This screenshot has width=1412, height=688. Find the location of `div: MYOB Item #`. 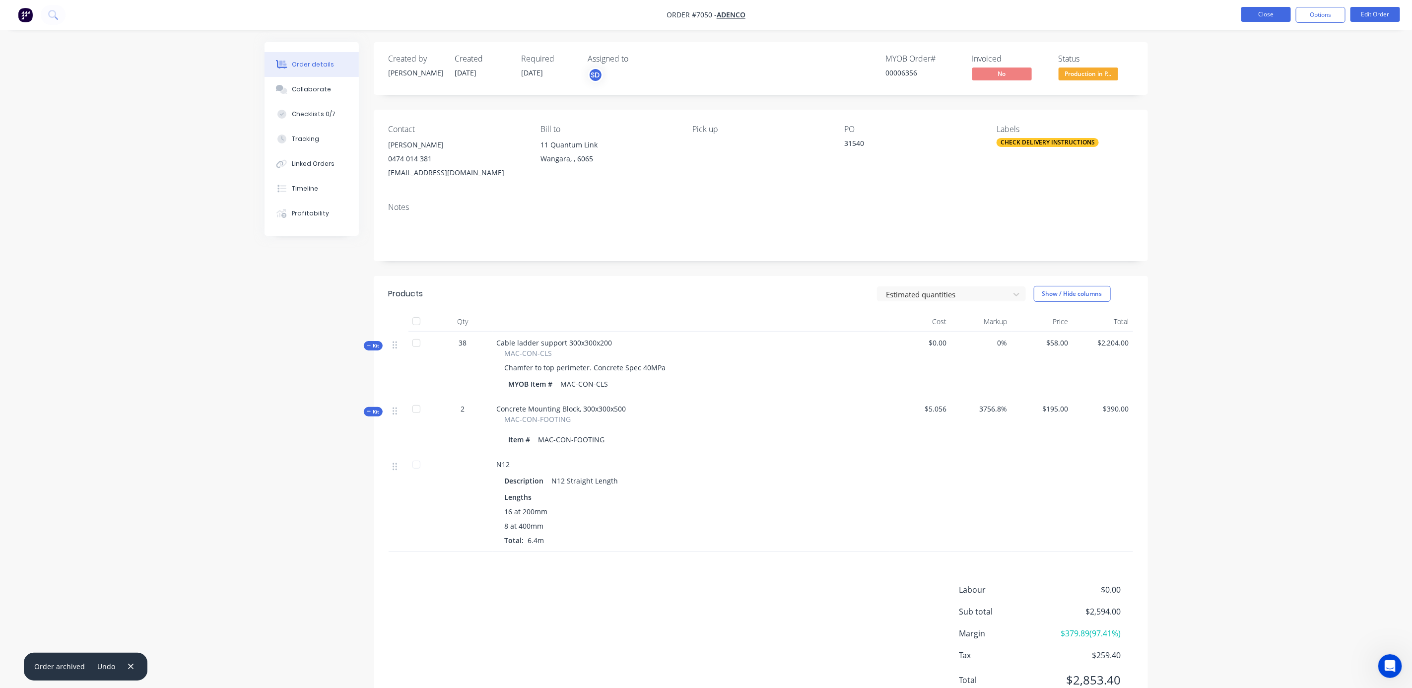

div: MYOB Item # is located at coordinates (533, 384).